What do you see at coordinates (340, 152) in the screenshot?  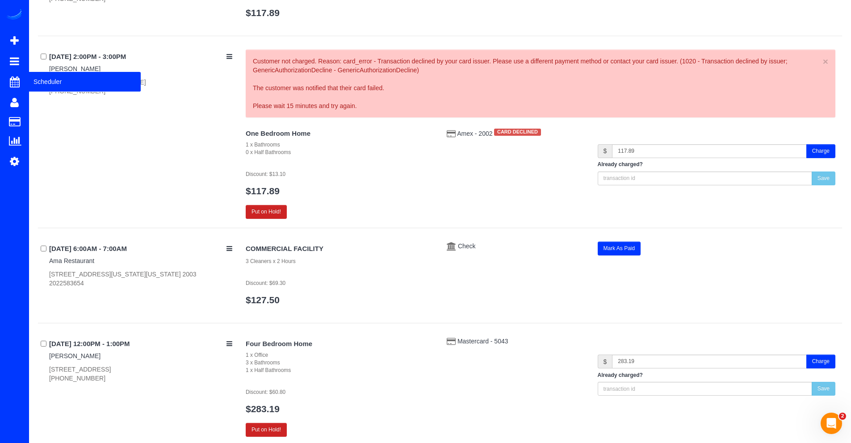 I see `div: 0 x Half Bathrooms` at bounding box center [340, 152].